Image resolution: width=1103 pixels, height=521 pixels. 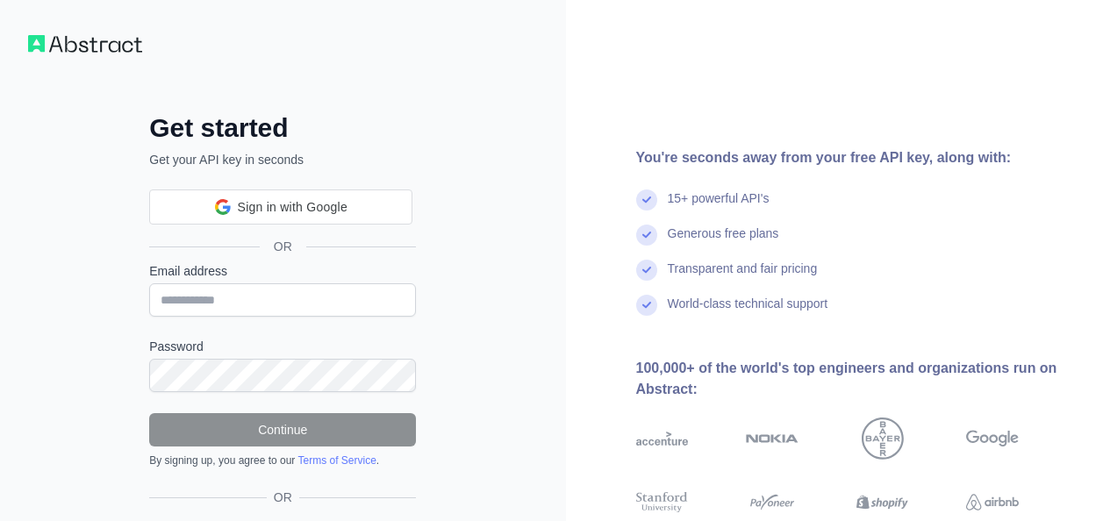 I want to click on p: Get your API key in seconds, so click(x=282, y=160).